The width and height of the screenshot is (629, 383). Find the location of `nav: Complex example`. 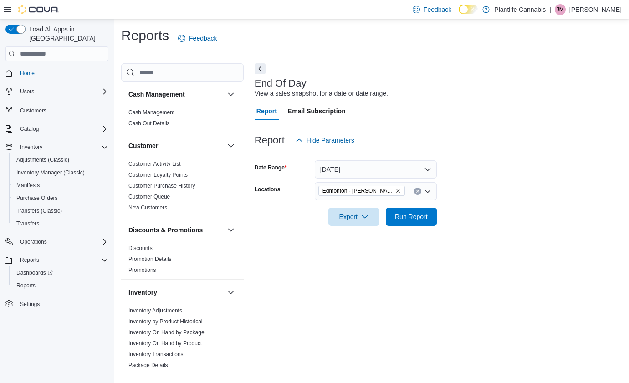

nav: Complex example is located at coordinates (57, 199).